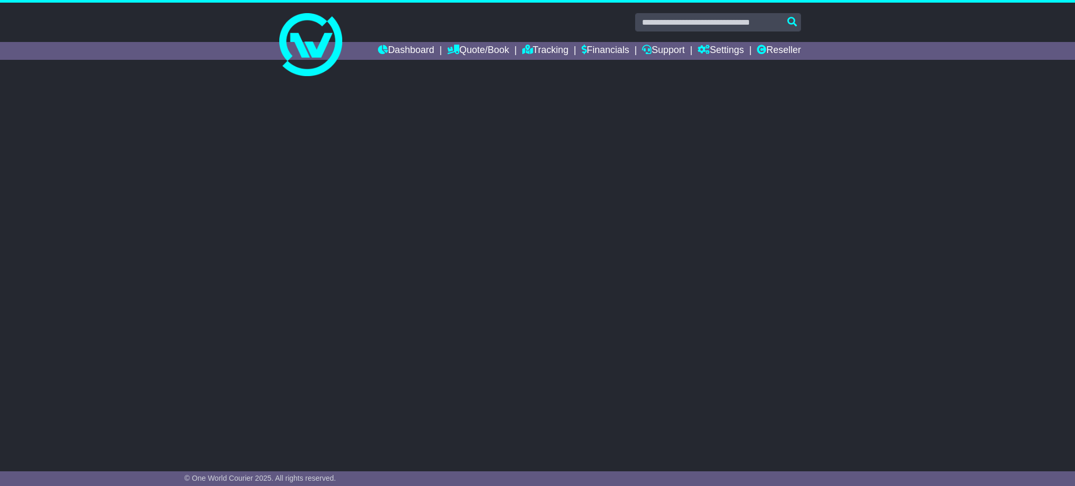 Image resolution: width=1075 pixels, height=486 pixels. I want to click on a: Tracking, so click(545, 51).